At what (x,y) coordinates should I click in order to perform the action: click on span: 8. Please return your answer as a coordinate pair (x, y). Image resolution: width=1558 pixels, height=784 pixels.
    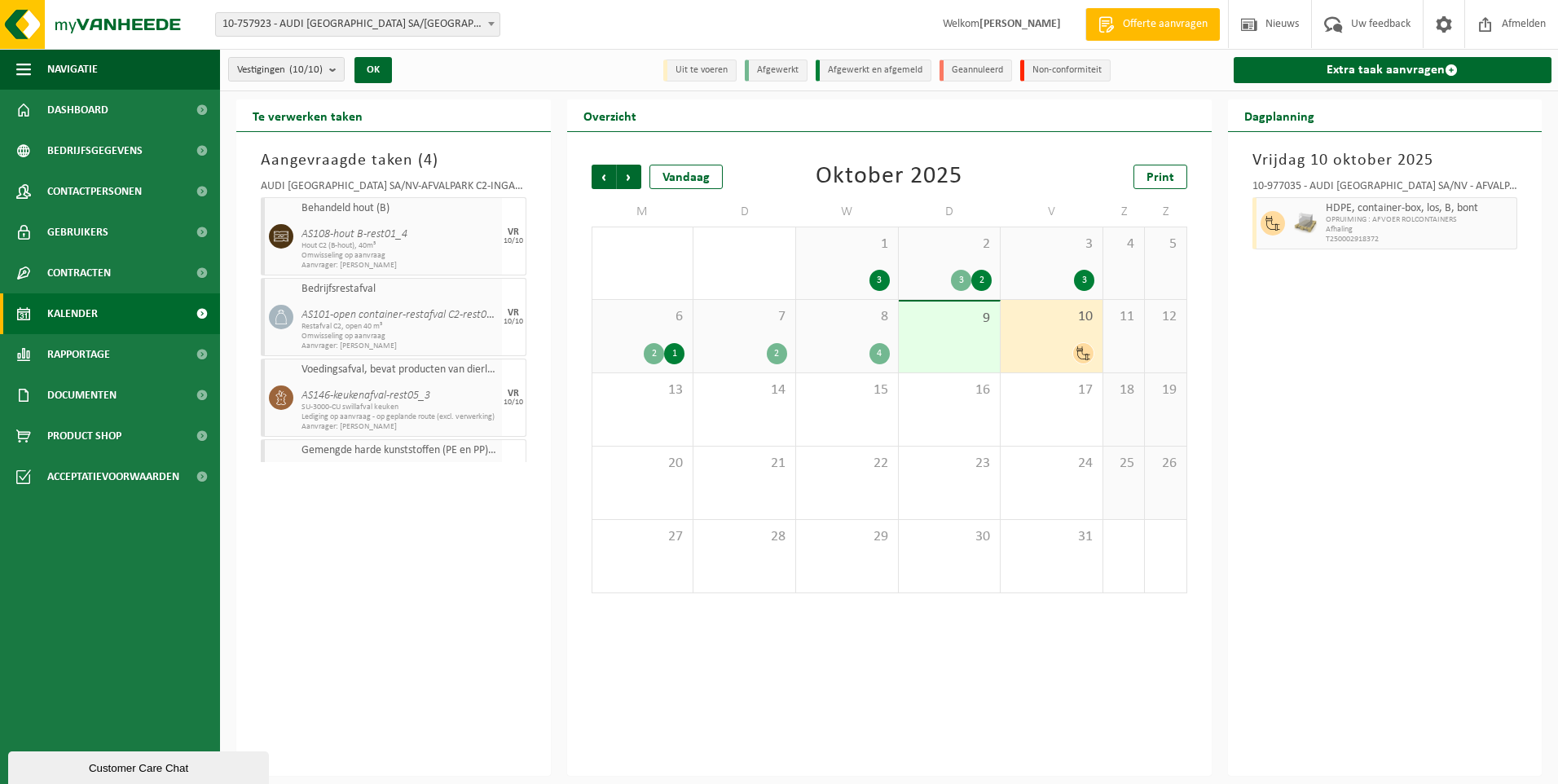
    Looking at the image, I should click on (847, 317).